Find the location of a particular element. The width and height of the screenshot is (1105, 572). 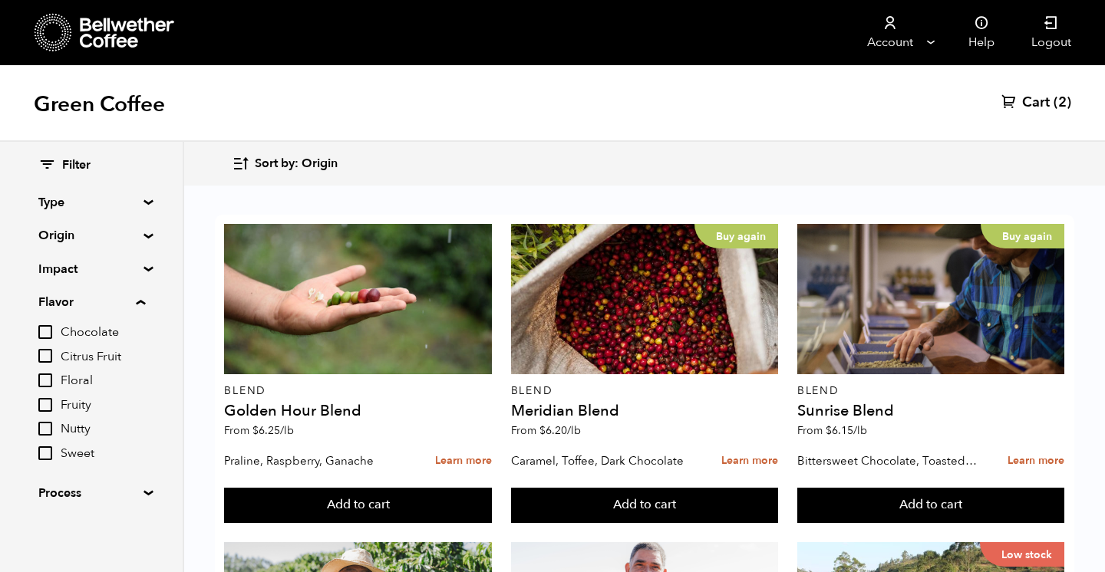

span: Sweet is located at coordinates (103, 454).